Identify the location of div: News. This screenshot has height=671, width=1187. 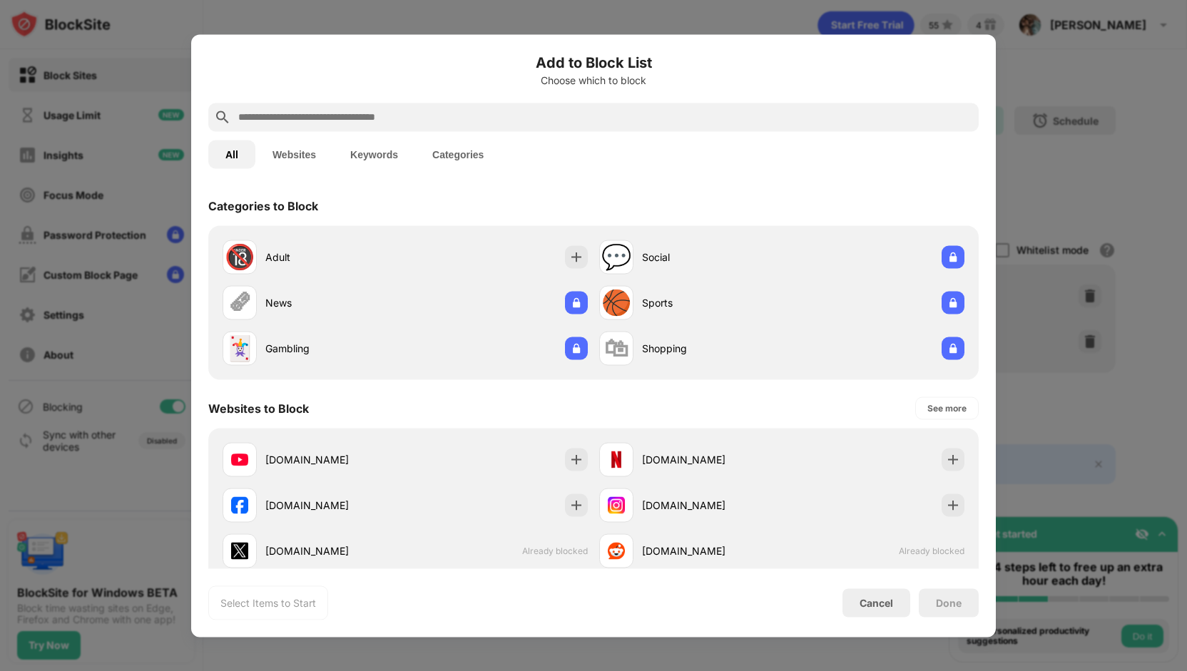
(335, 303).